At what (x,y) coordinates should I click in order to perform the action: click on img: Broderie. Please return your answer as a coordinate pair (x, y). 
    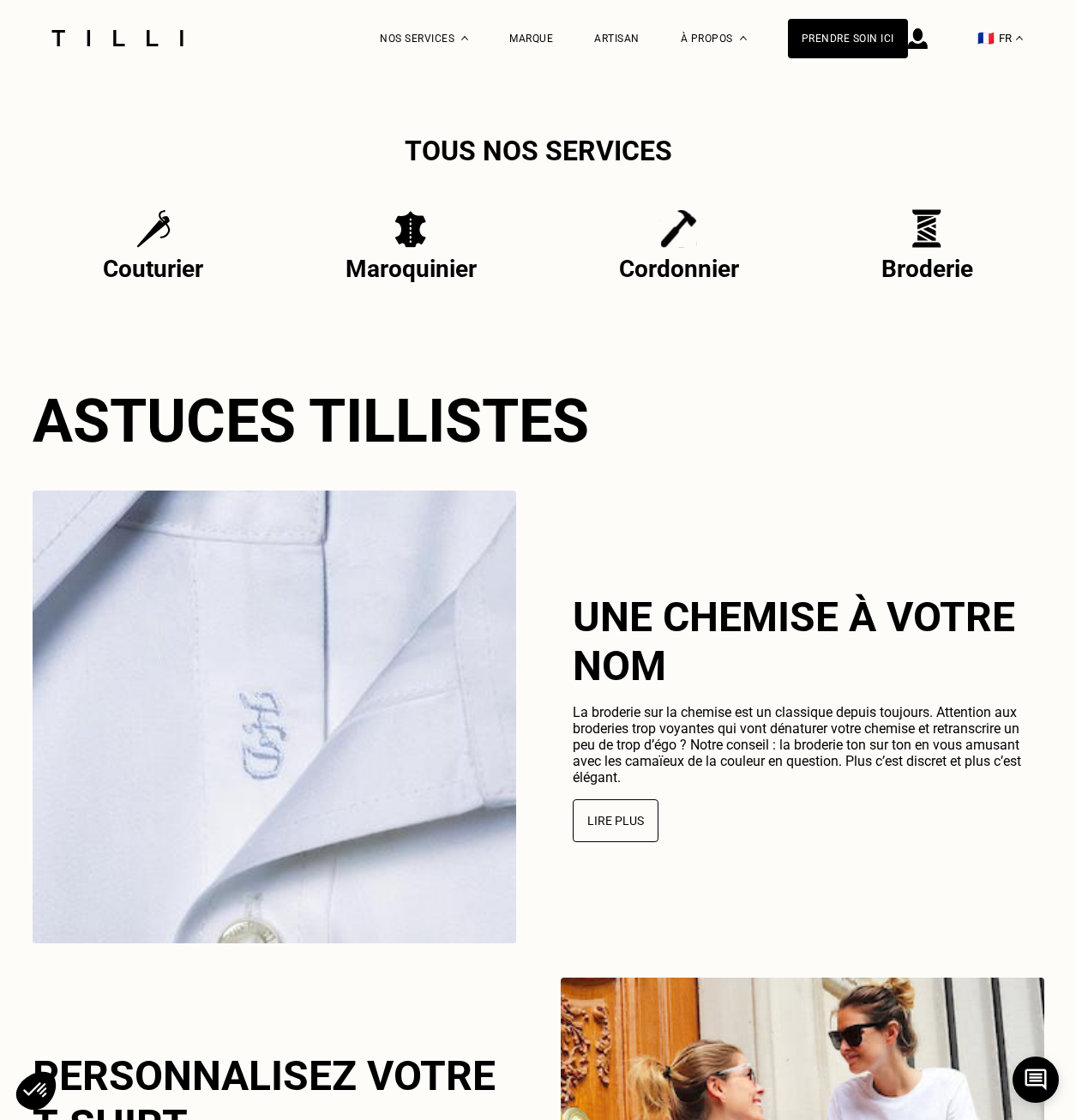
    Looking at the image, I should click on (927, 228).